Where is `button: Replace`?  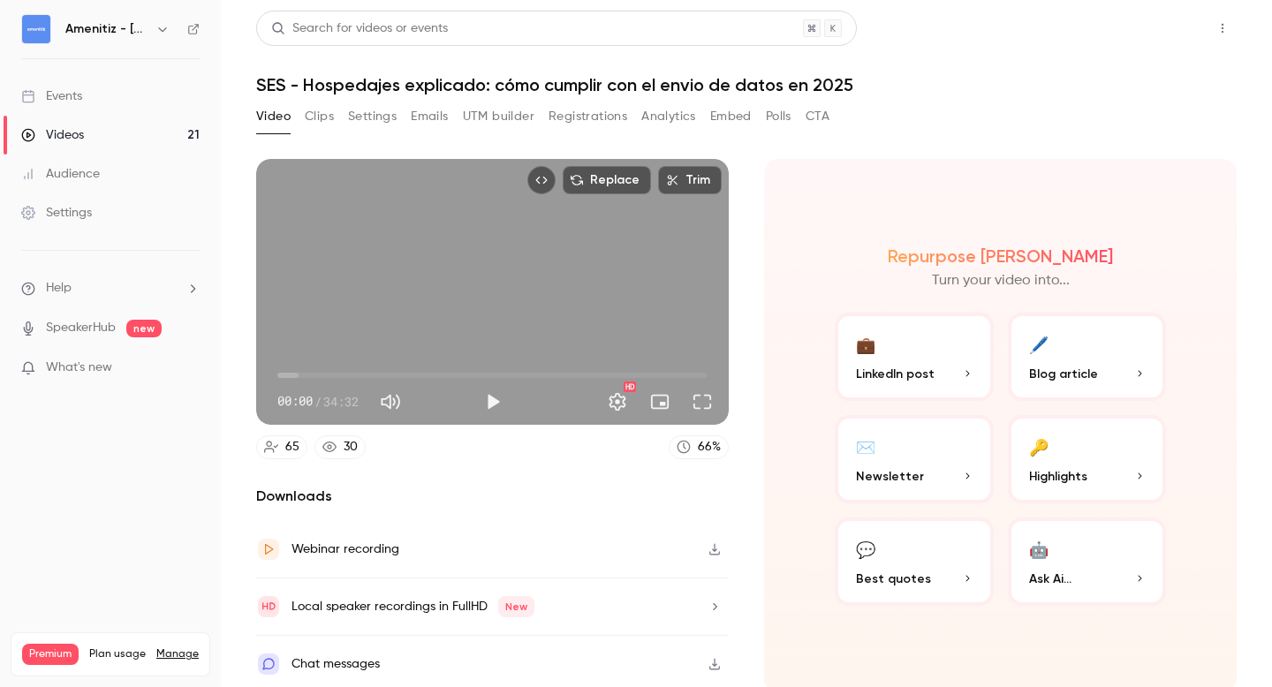
button: Replace is located at coordinates (607, 180).